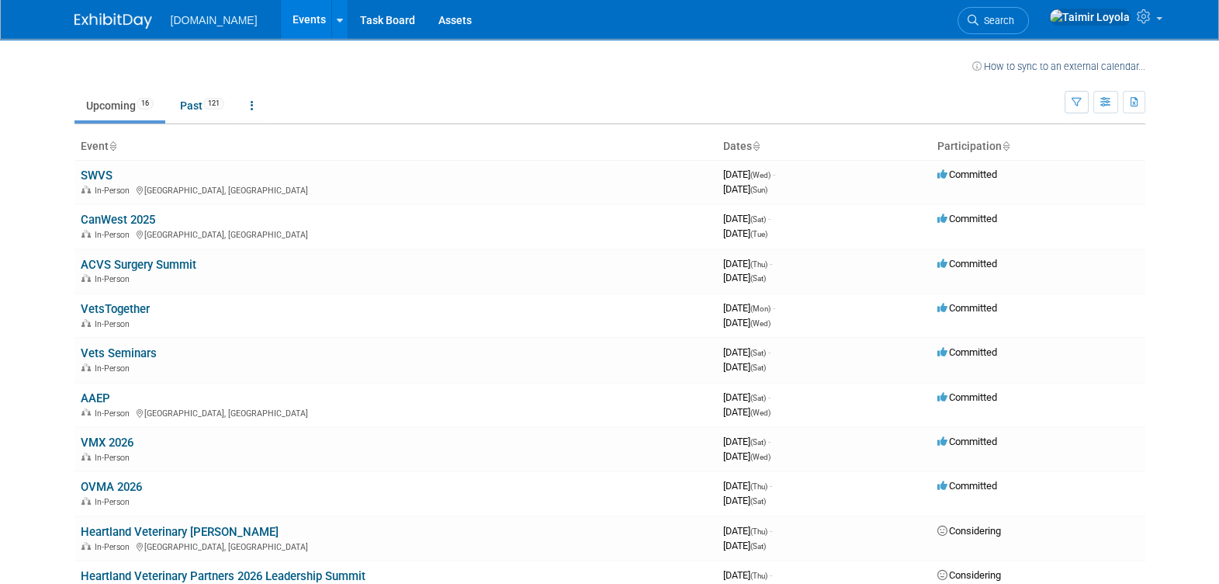 Image resolution: width=1219 pixels, height=584 pixels. I want to click on a: Vets Seminars, so click(119, 353).